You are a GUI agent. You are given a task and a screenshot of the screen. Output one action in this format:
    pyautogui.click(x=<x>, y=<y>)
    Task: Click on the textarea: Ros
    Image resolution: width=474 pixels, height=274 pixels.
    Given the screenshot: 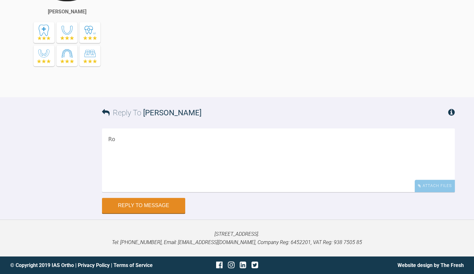 What is the action you would take?
    pyautogui.click(x=278, y=160)
    